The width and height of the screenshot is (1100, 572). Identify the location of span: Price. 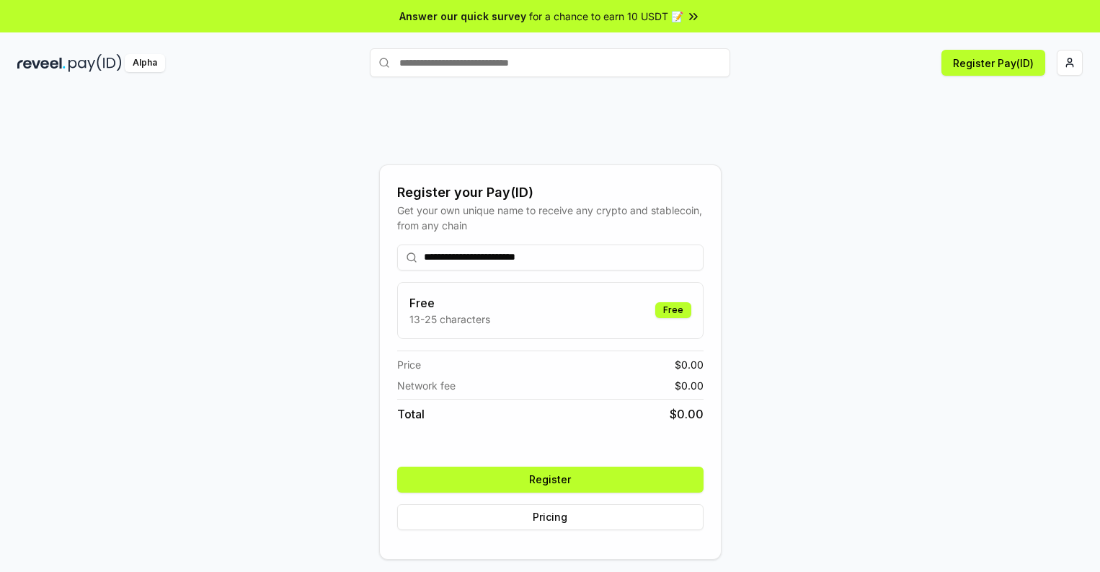
(409, 364).